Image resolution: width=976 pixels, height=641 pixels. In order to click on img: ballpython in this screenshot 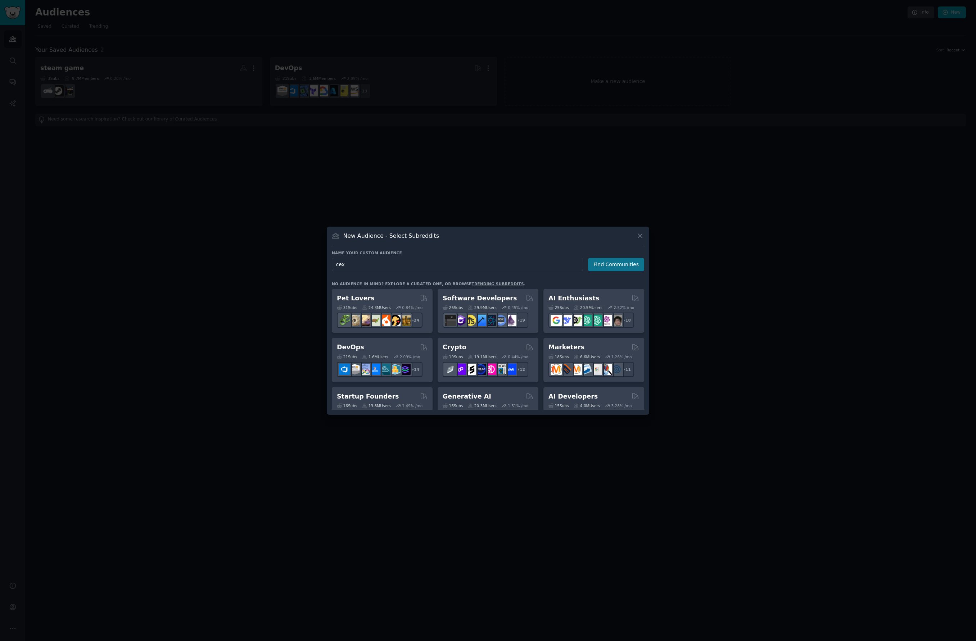, I will do `click(354, 320)`.